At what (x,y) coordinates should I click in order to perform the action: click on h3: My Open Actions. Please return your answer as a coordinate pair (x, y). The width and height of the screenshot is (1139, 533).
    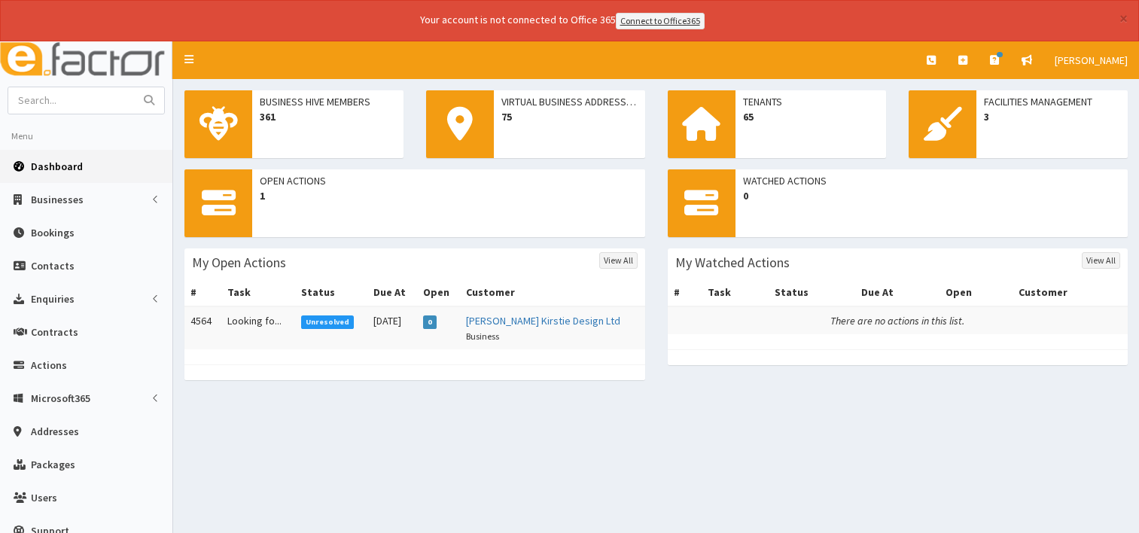
    Looking at the image, I should click on (239, 263).